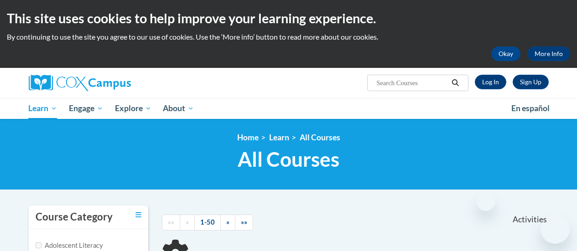  Describe the element at coordinates (548, 54) in the screenshot. I see `a: More Info` at that location.